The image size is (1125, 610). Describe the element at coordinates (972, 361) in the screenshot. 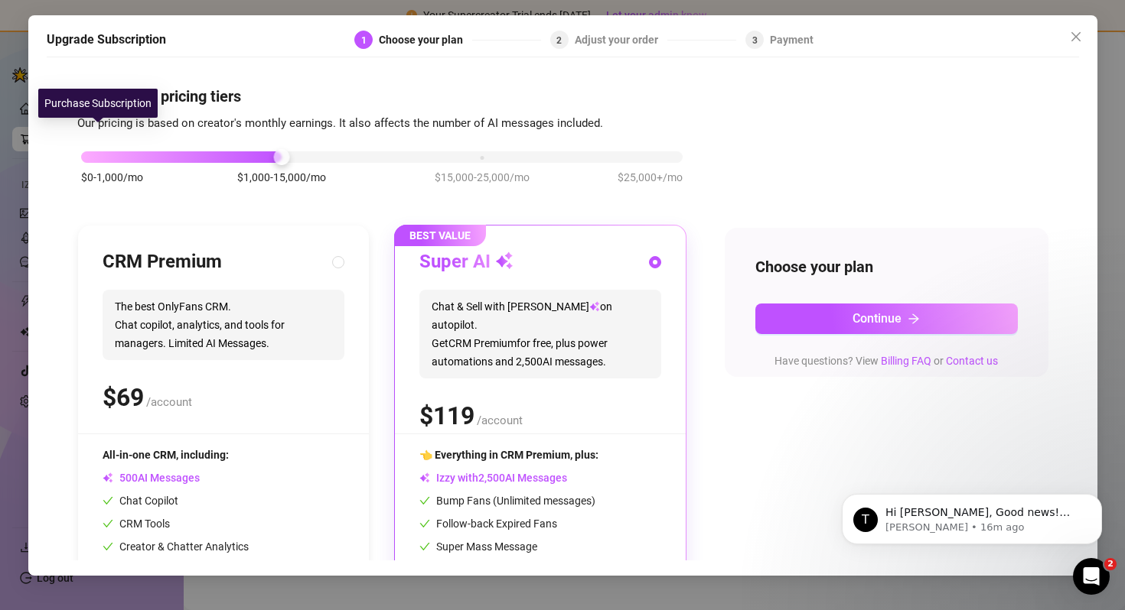

I see `a: Contact us` at that location.